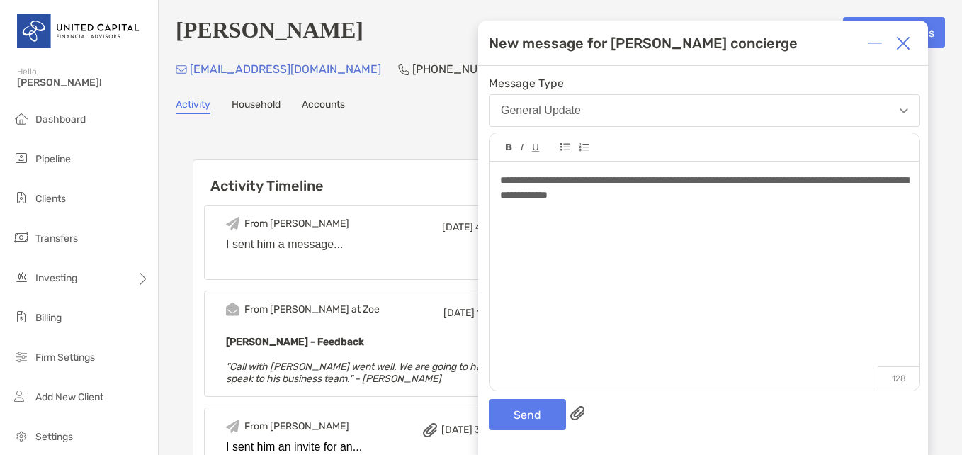 This screenshot has height=455, width=962. I want to click on img: pipeline icon, so click(21, 158).